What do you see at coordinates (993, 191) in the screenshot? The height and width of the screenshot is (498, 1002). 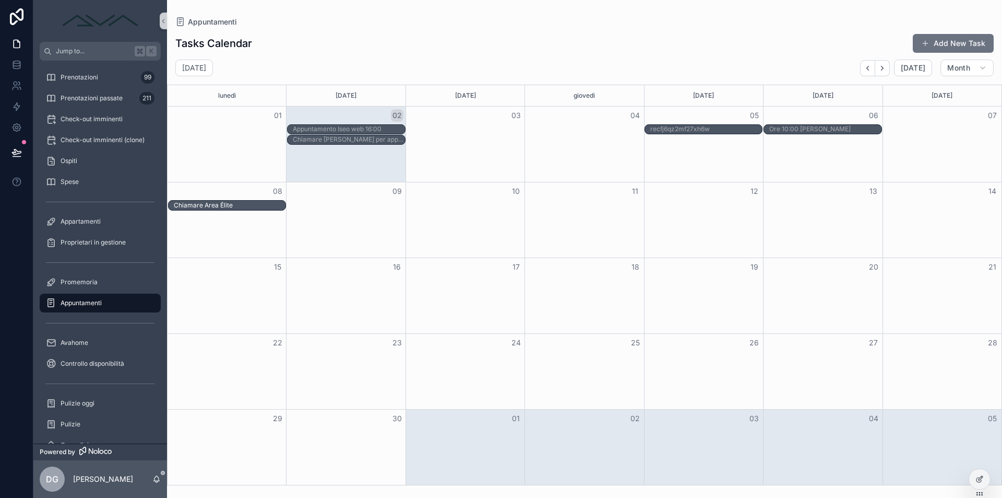 I see `button: 14` at bounding box center [993, 191].